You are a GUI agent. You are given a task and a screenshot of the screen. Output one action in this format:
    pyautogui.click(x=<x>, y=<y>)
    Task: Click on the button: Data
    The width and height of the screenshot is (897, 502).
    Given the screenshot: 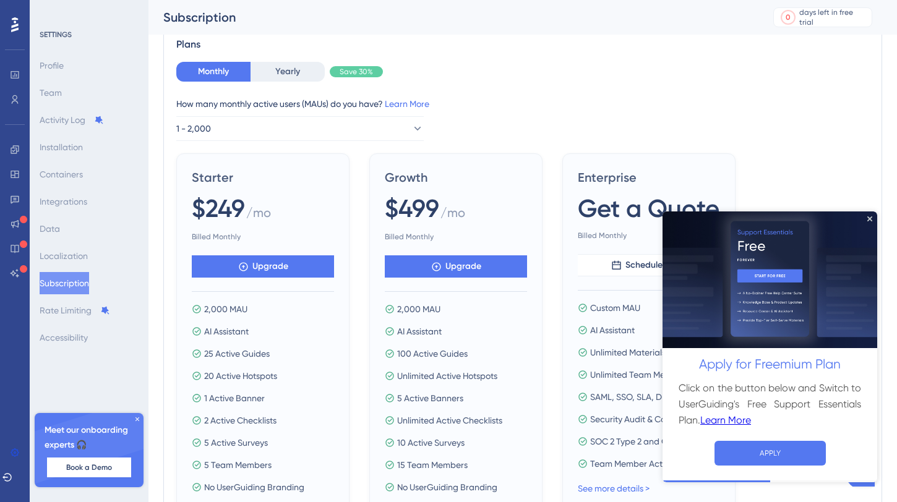 What is the action you would take?
    pyautogui.click(x=49, y=229)
    